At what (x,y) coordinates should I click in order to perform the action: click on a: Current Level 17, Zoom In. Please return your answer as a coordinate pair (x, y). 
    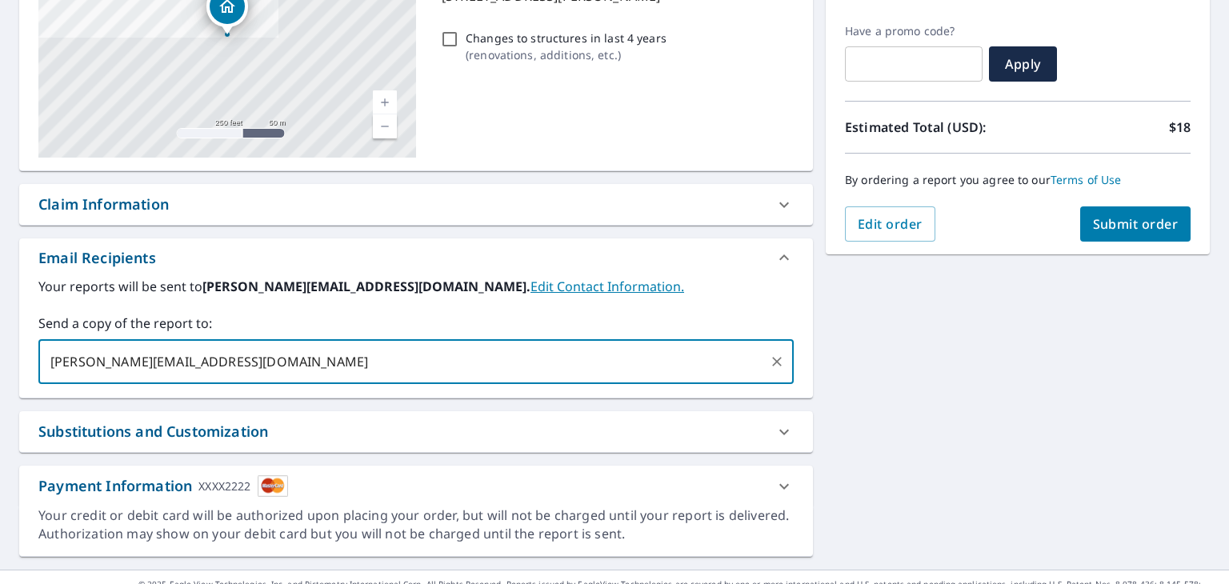
    Looking at the image, I should click on (385, 102).